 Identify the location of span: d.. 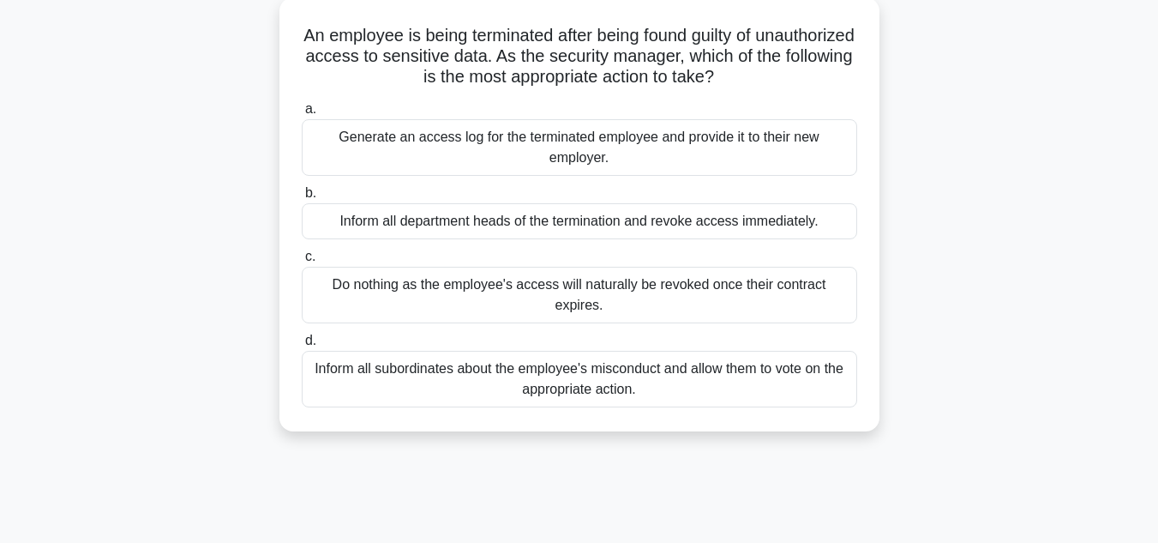
(310, 340).